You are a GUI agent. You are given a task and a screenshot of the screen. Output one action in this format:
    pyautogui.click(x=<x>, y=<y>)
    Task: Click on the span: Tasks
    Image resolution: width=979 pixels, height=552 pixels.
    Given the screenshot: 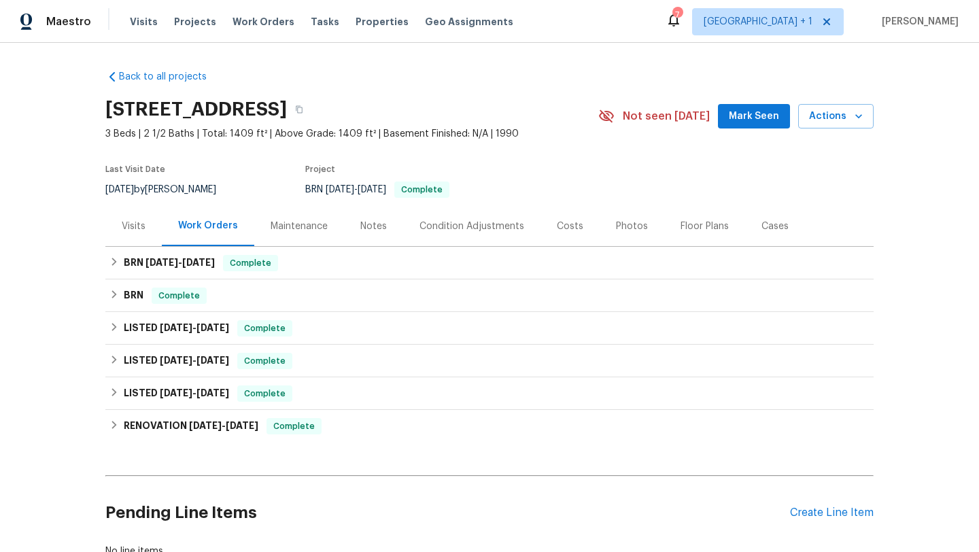 What is the action you would take?
    pyautogui.click(x=325, y=22)
    